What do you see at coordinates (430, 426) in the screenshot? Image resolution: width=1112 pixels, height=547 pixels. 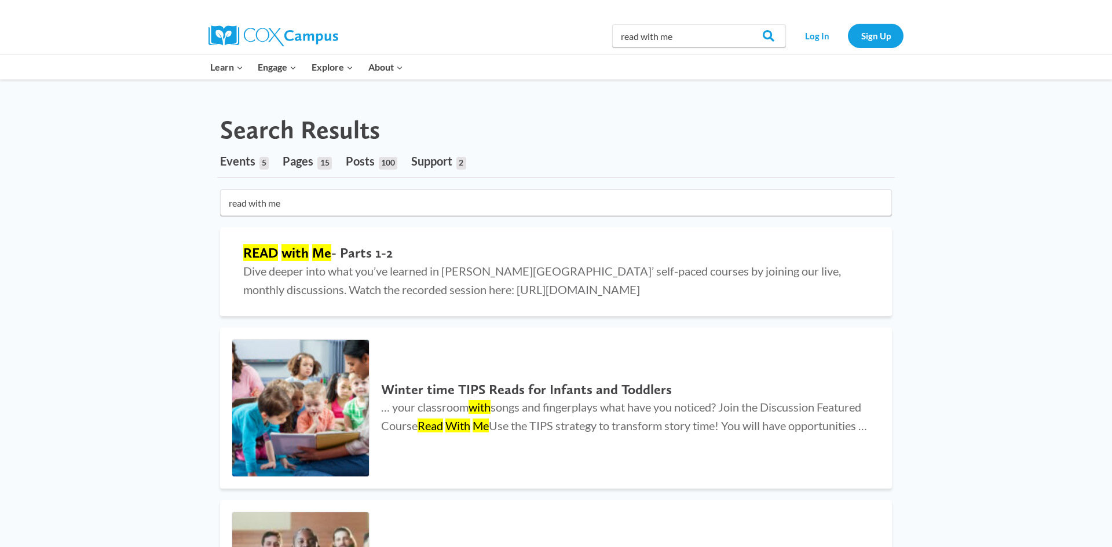 I see `mark: Read` at bounding box center [430, 426].